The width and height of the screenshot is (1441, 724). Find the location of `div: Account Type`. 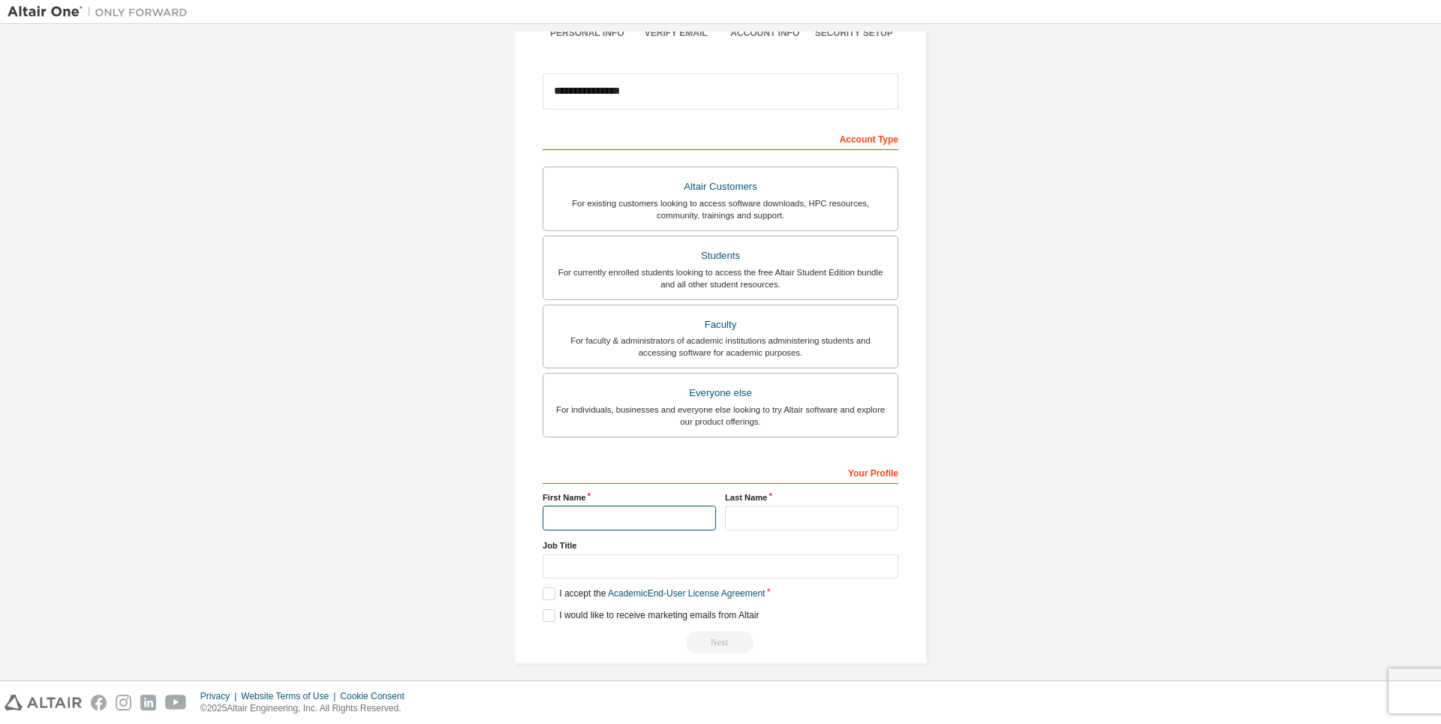

div: Account Type is located at coordinates (720, 138).